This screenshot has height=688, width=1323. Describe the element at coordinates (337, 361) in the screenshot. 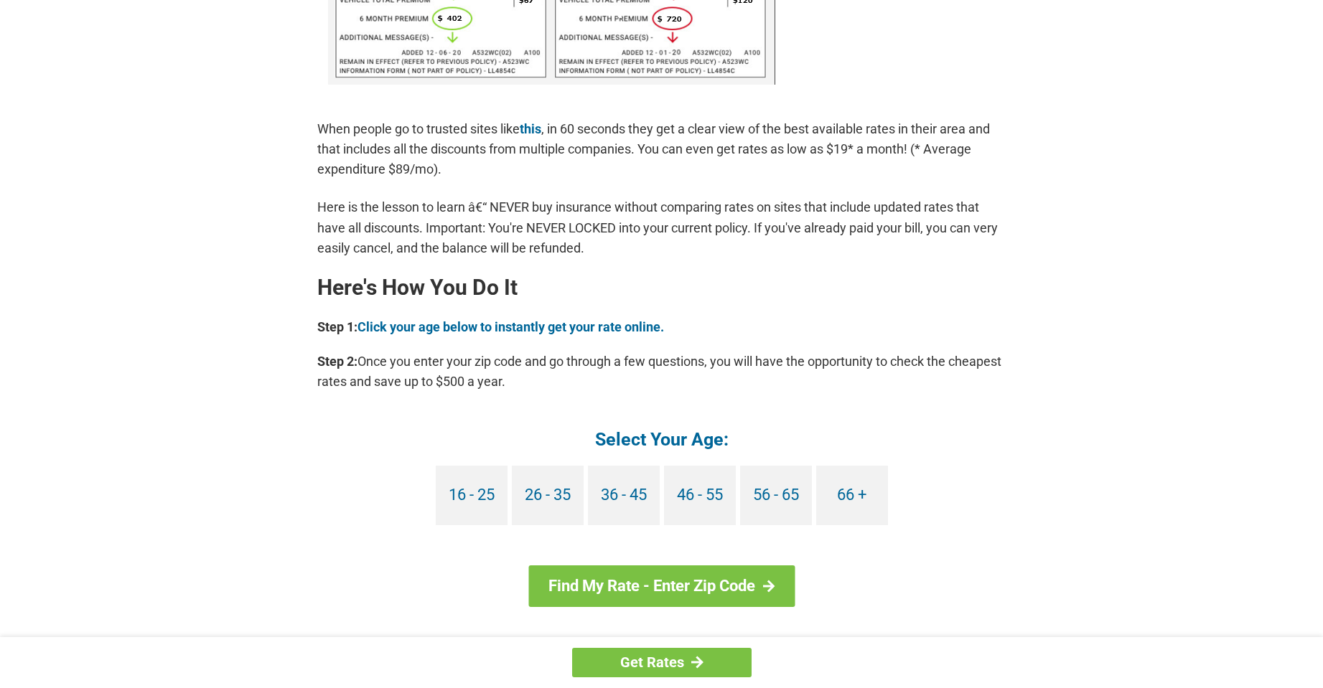

I see `b: Step 2:` at that location.